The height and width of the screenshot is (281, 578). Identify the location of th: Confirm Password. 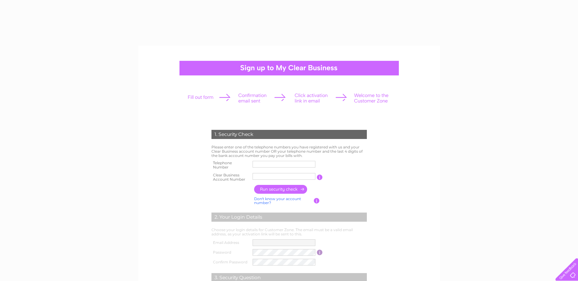
(231, 263).